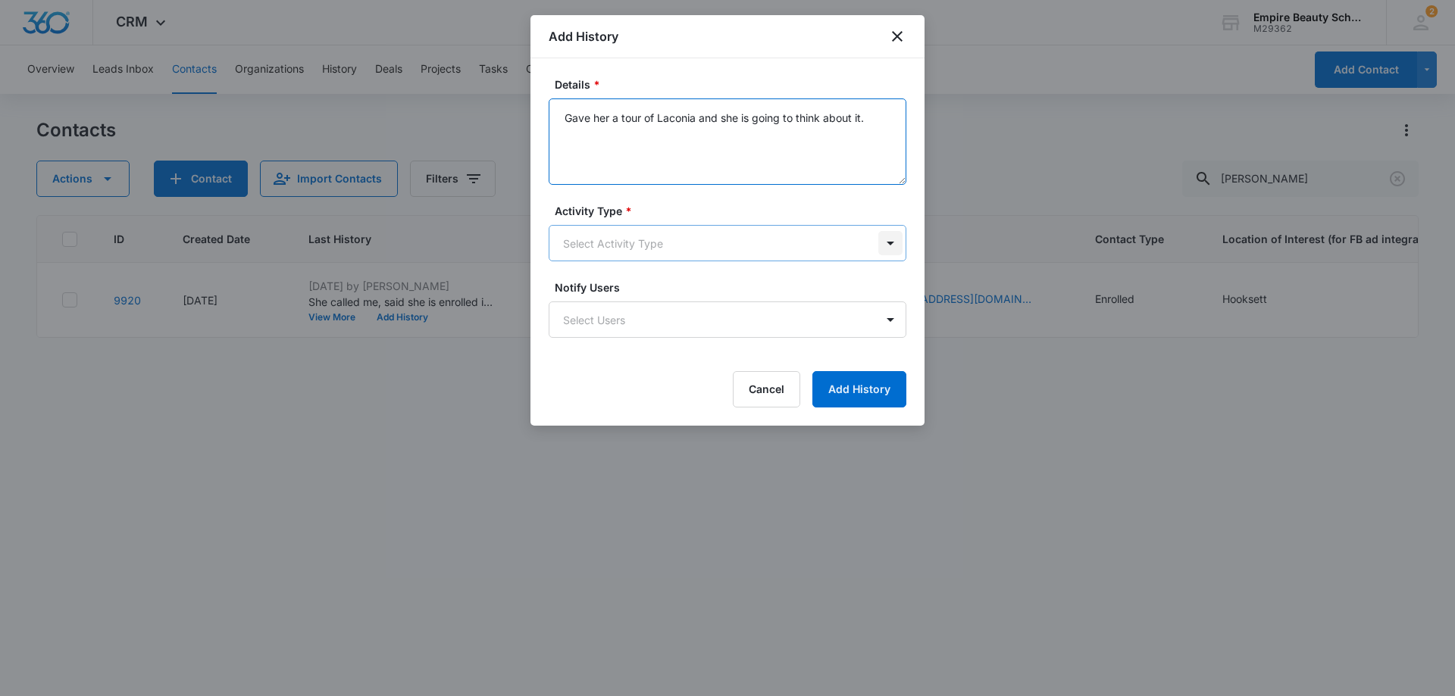  I want to click on label: Activity Type, so click(734, 211).